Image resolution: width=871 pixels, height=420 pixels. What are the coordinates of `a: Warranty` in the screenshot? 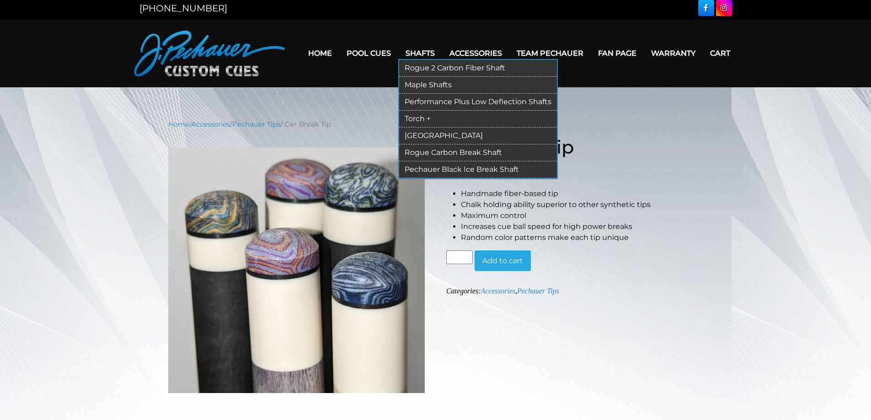 It's located at (673, 53).